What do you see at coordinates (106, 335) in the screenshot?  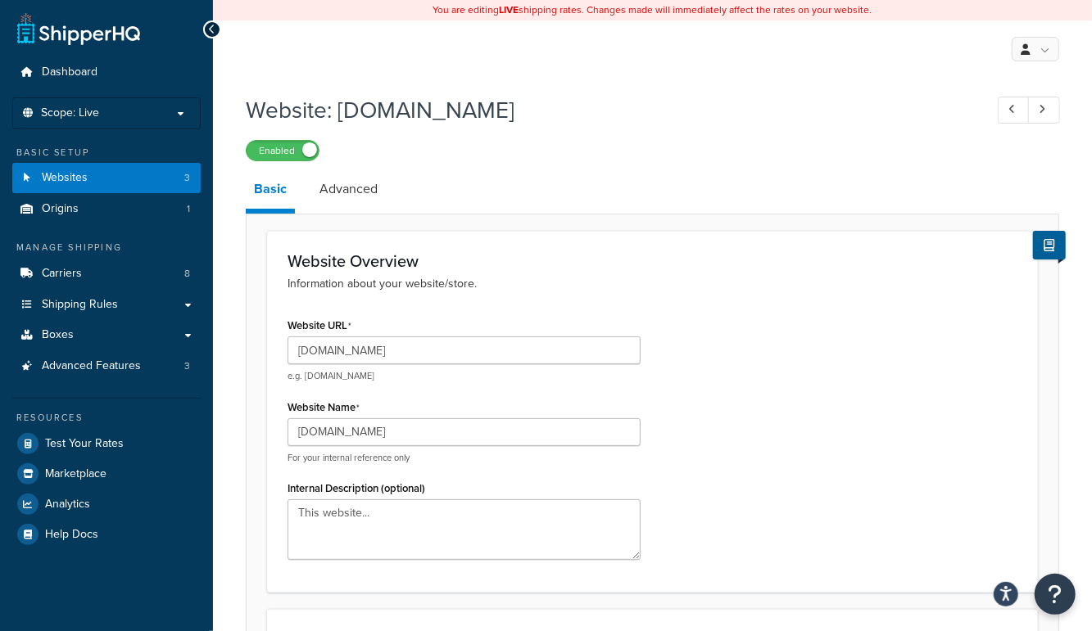 I see `a: Boxes` at bounding box center [106, 335].